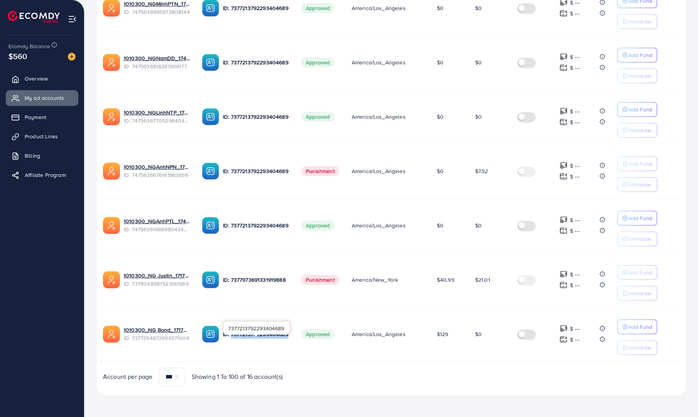 This screenshot has width=698, height=417. I want to click on div: <span class='underline'>1010300_NGAnhPTL_1740557184276</span></br>7475636146698043408, so click(157, 225).